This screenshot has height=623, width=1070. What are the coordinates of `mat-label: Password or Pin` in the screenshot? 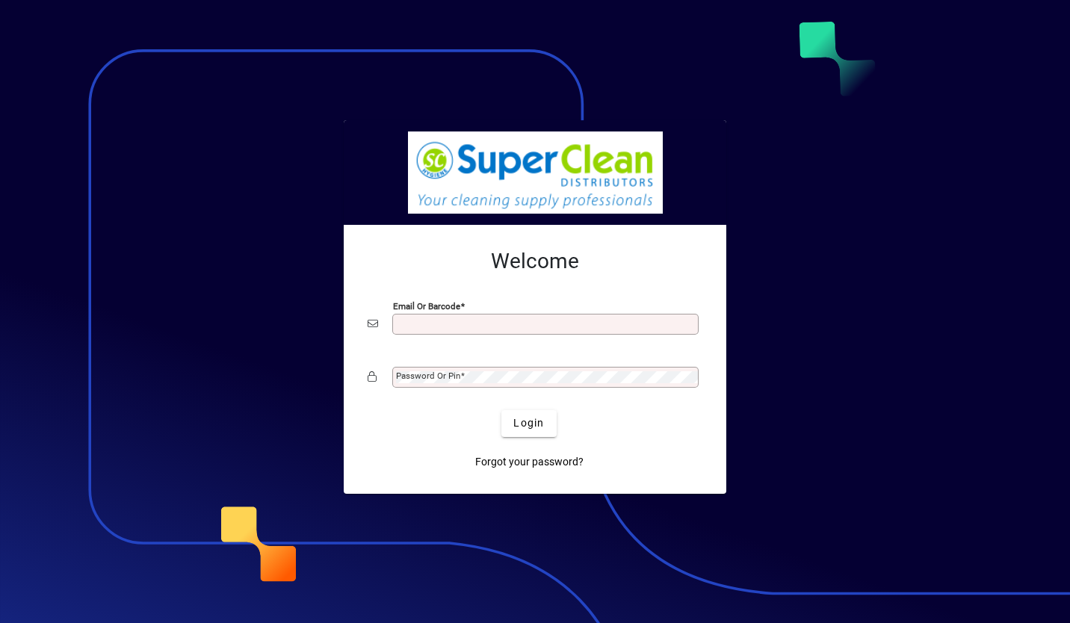 It's located at (428, 376).